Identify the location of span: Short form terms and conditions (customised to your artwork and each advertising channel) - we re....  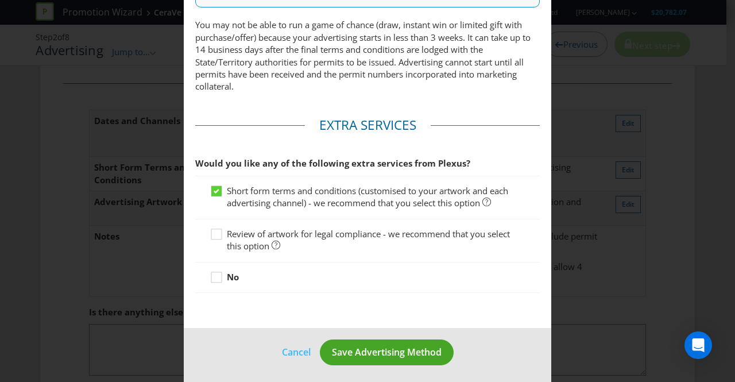
(367, 196).